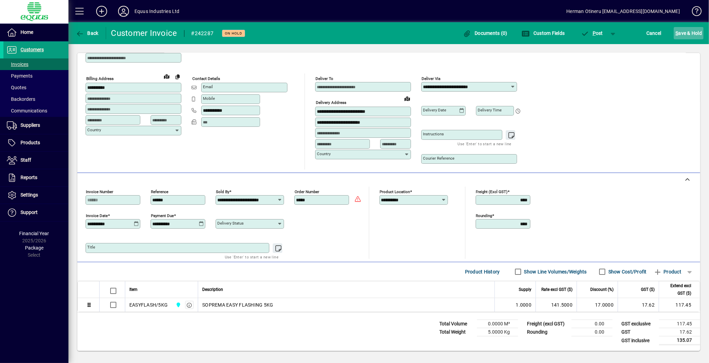 The width and height of the screenshot is (709, 363). Describe the element at coordinates (36, 32) in the screenshot. I see `a: Home` at that location.